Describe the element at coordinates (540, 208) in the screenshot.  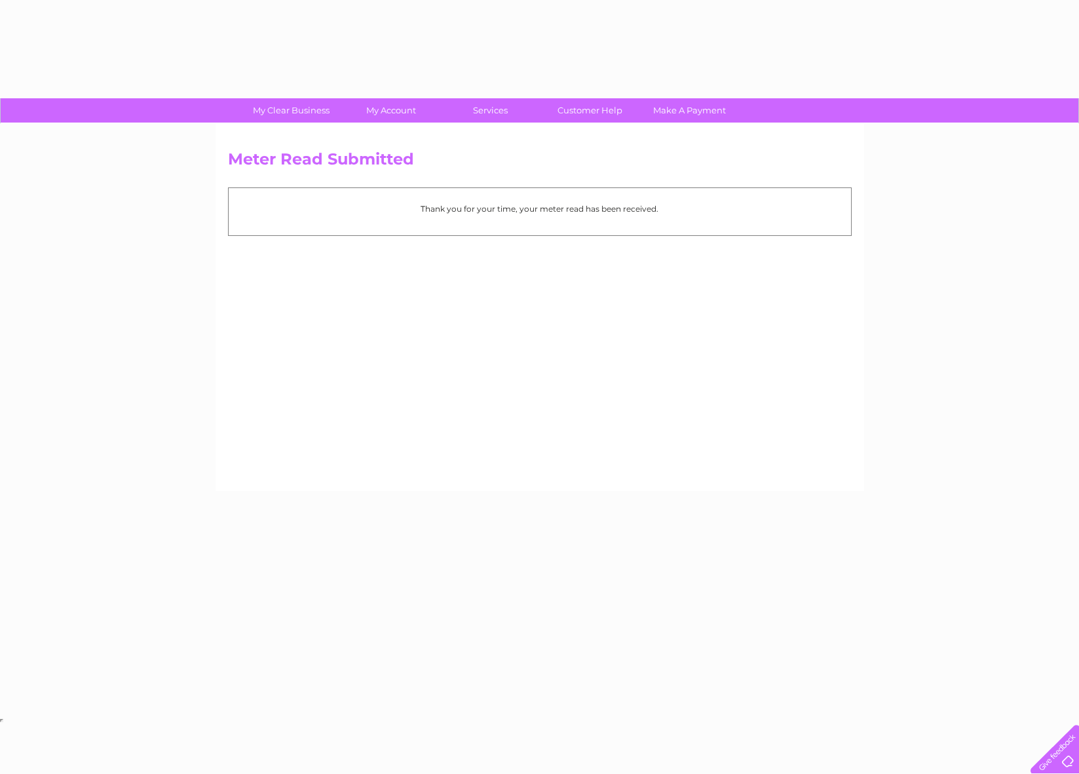
I see `p: Thank you for your time, your meter read has been received.` at that location.